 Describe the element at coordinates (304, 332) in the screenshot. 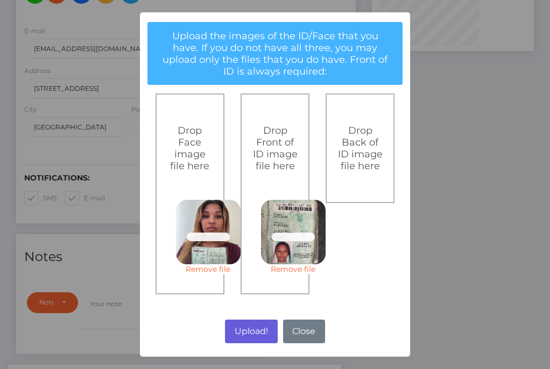

I see `button: Close` at that location.